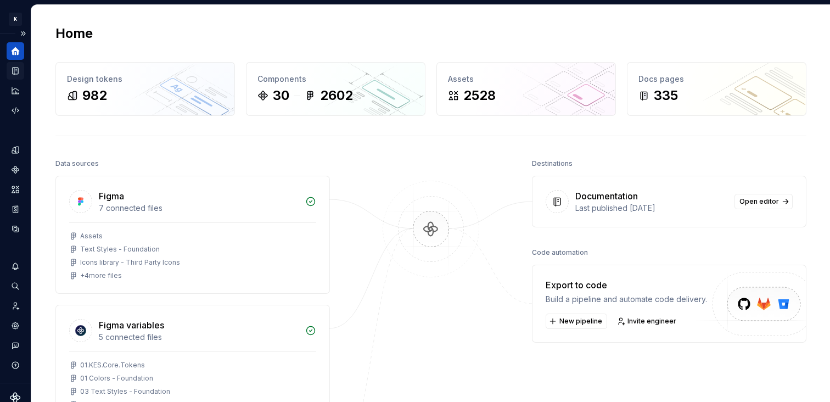 This screenshot has width=830, height=402. Describe the element at coordinates (666, 96) in the screenshot. I see `div: 335` at that location.